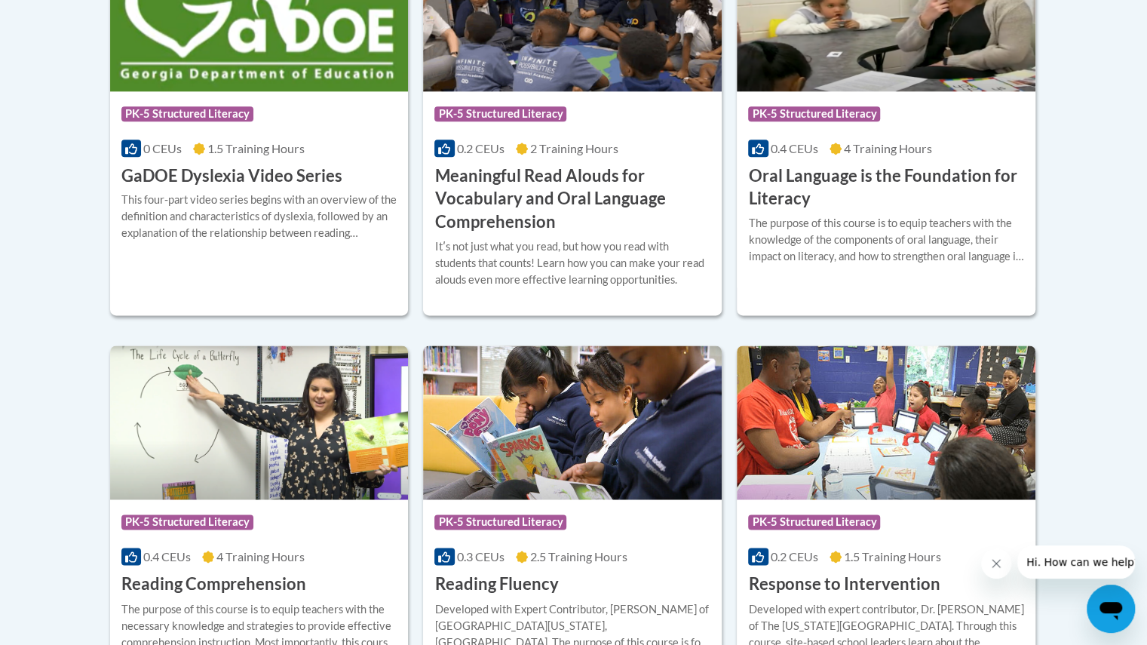 Image resolution: width=1147 pixels, height=645 pixels. What do you see at coordinates (213, 584) in the screenshot?
I see `h3: Reading Comprehension` at bounding box center [213, 584].